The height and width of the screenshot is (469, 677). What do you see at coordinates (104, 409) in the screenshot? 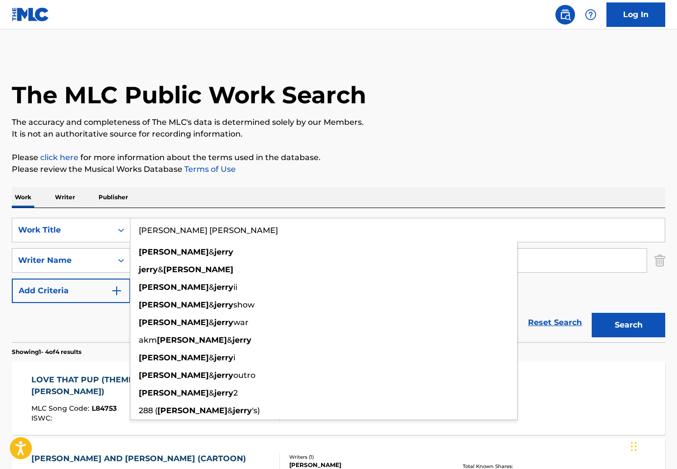
I see `span: L84753` at bounding box center [104, 409].